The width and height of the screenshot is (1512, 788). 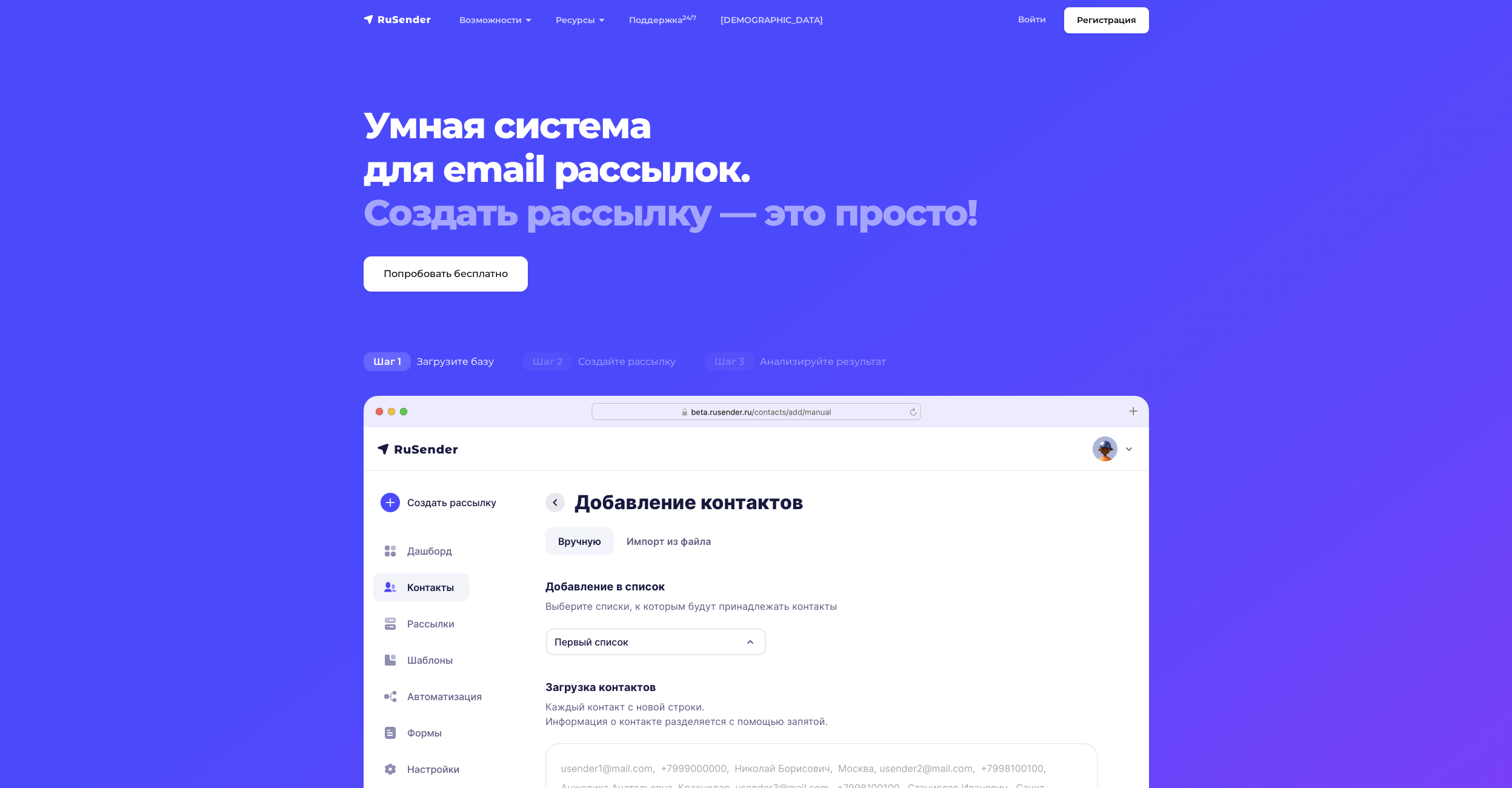 What do you see at coordinates (690, 18) in the screenshot?
I see `sup: 24/7` at bounding box center [690, 18].